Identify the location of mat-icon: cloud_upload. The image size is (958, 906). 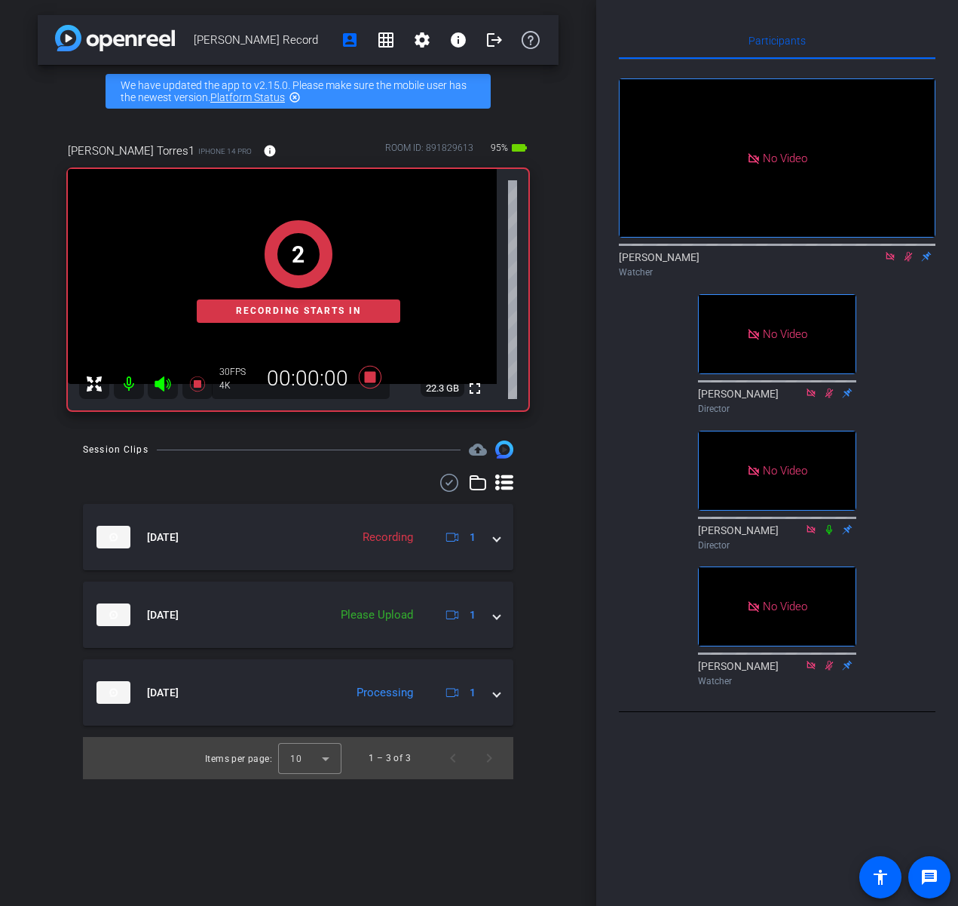
(478, 449).